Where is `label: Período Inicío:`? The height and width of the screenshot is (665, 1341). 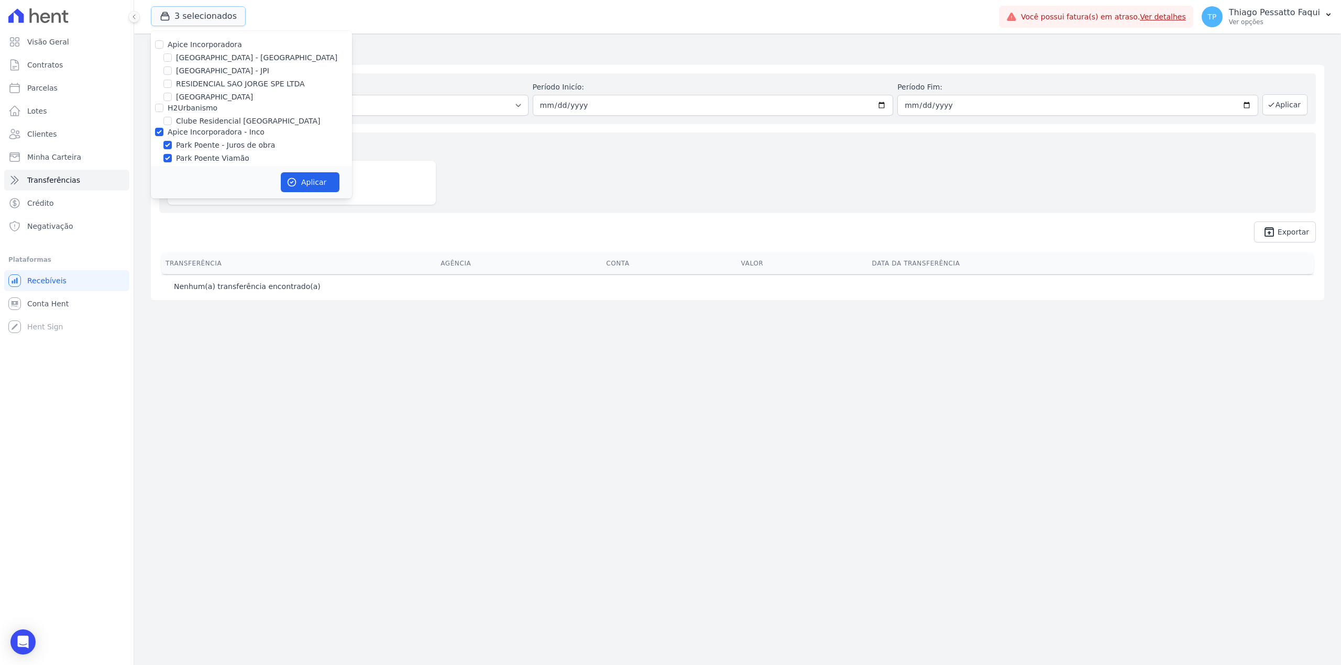
label: Período Inicío: is located at coordinates (713, 87).